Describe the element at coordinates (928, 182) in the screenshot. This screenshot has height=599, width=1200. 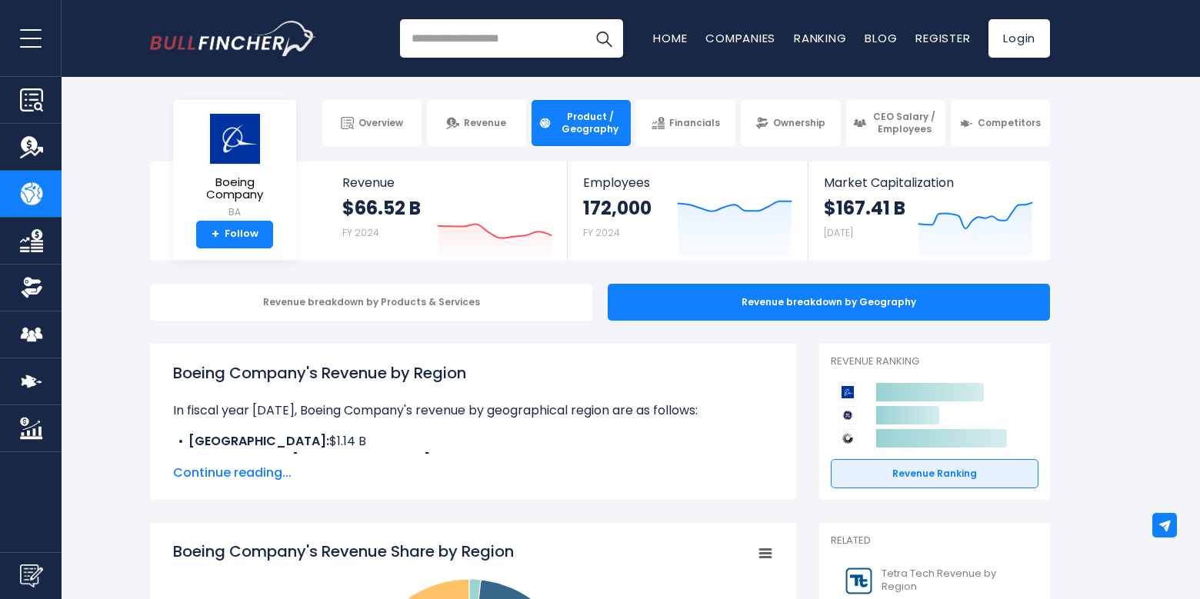
I see `span: Market Capitalization` at that location.